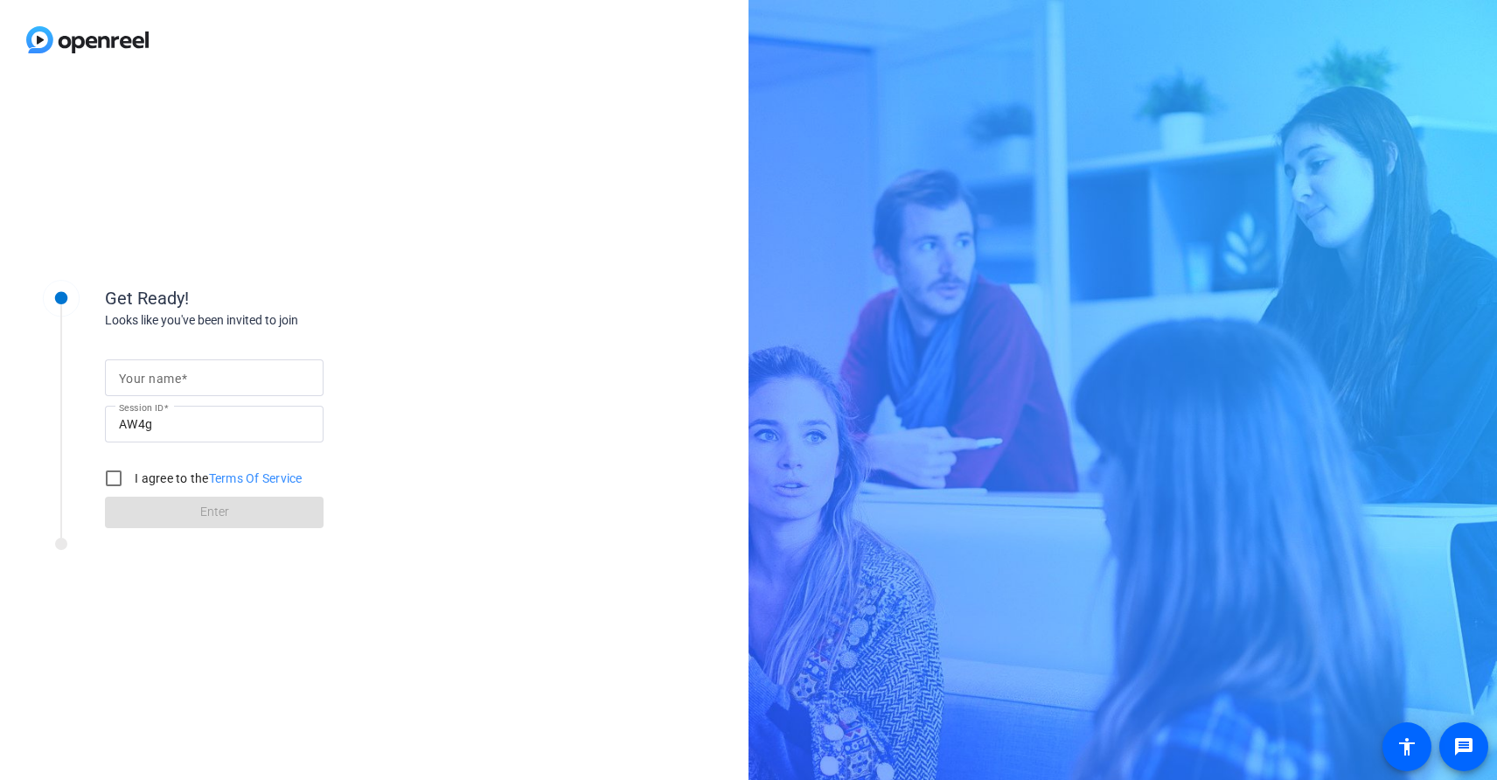  What do you see at coordinates (280, 320) in the screenshot?
I see `div: Looks like you've been invited to join` at bounding box center [280, 320].